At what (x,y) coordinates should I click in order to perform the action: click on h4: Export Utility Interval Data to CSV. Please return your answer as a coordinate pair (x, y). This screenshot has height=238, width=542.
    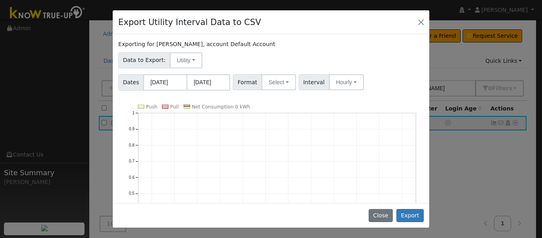
    Looking at the image, I should click on (190, 22).